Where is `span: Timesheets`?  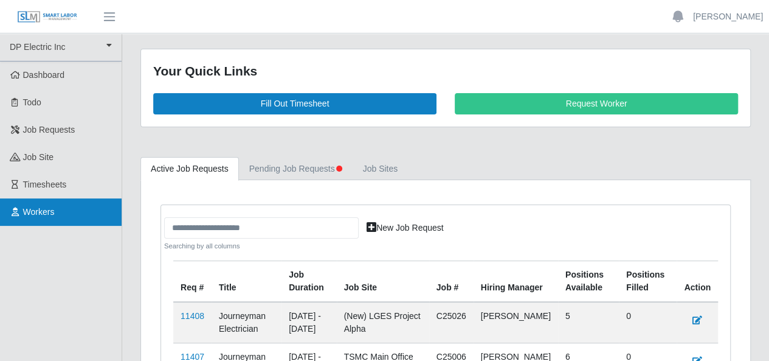 span: Timesheets is located at coordinates (45, 184).